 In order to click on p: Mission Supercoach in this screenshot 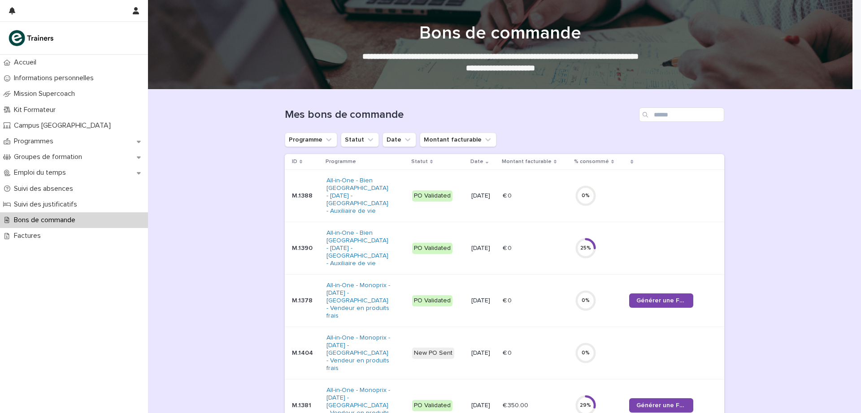, I will do `click(46, 94)`.